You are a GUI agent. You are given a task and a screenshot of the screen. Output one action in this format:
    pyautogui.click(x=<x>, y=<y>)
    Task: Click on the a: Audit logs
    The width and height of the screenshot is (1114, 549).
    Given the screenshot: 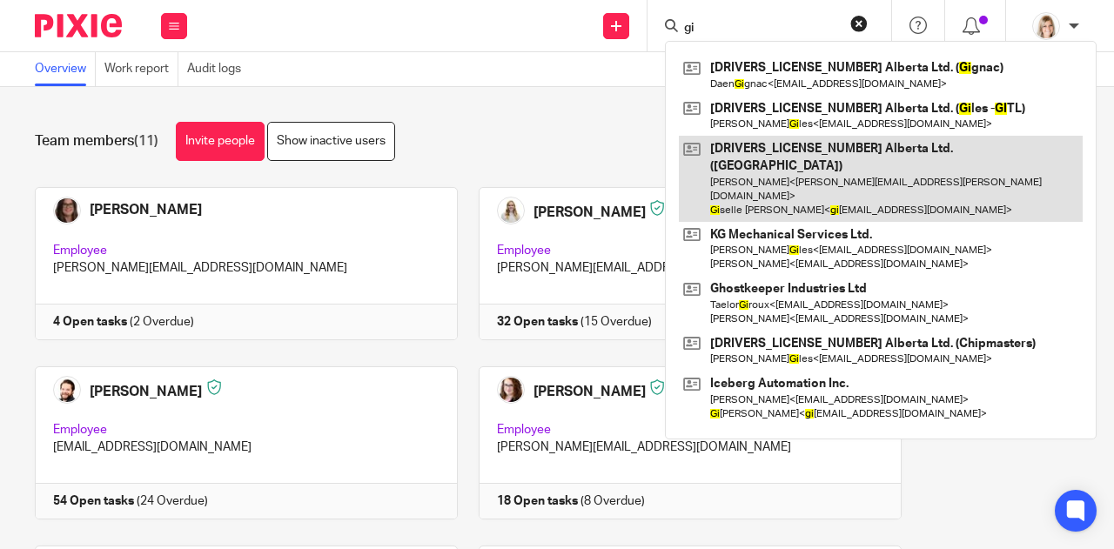 What is the action you would take?
    pyautogui.click(x=218, y=69)
    